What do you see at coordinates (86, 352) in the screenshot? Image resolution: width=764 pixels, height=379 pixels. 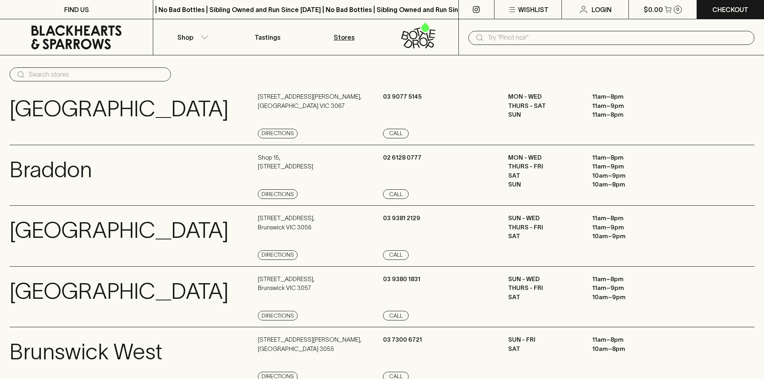 I see `p: Brunswick West` at bounding box center [86, 352].